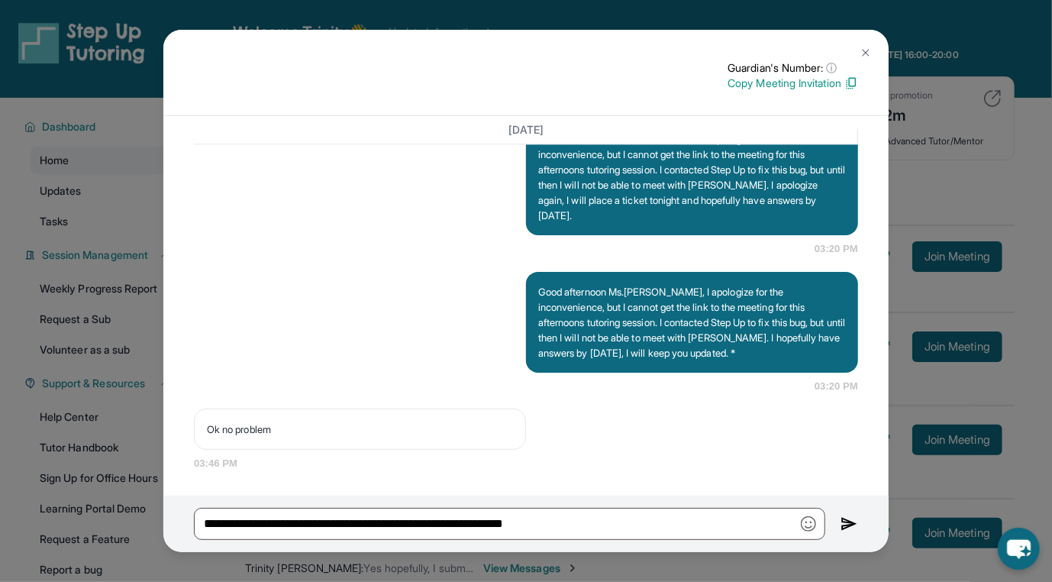 Image resolution: width=1052 pixels, height=582 pixels. What do you see at coordinates (852, 83) in the screenshot?
I see `img: Copy Icon` at bounding box center [852, 83].